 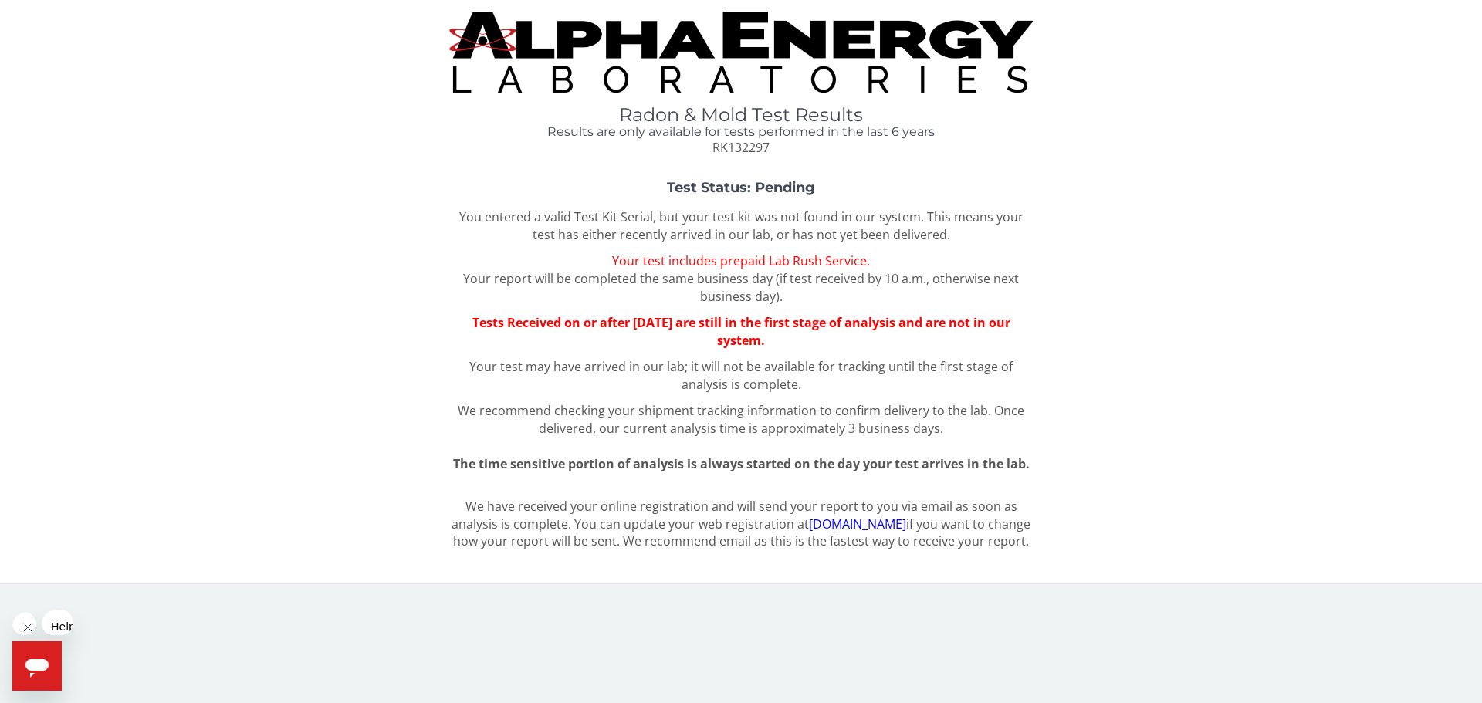 I want to click on h1: Radon & Mold Test Results, so click(x=741, y=115).